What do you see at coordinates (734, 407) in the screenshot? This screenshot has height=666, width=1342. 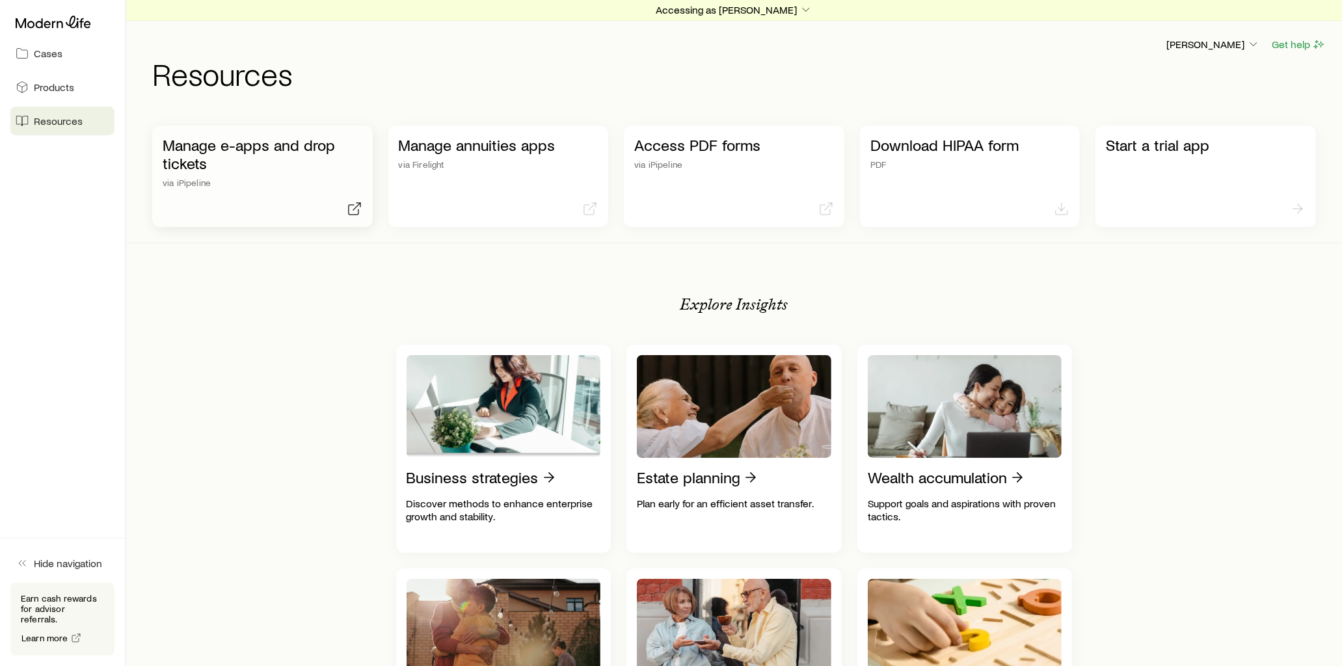 I see `img: Estate planning` at bounding box center [734, 407].